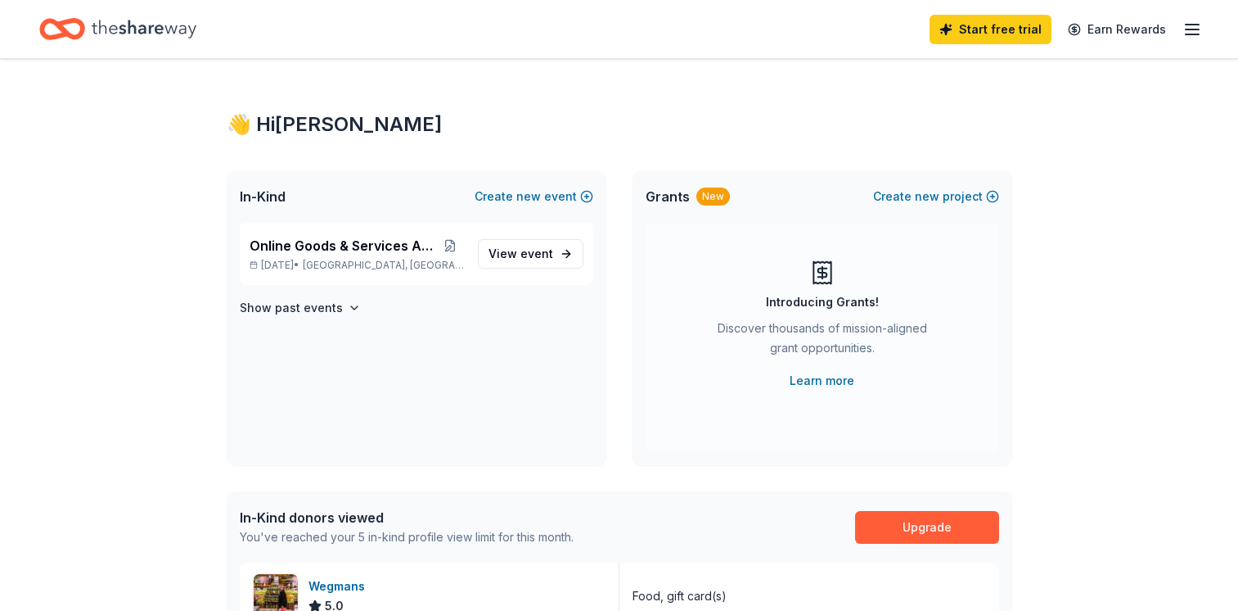 The width and height of the screenshot is (1238, 611). I want to click on h4: Show past events, so click(291, 308).